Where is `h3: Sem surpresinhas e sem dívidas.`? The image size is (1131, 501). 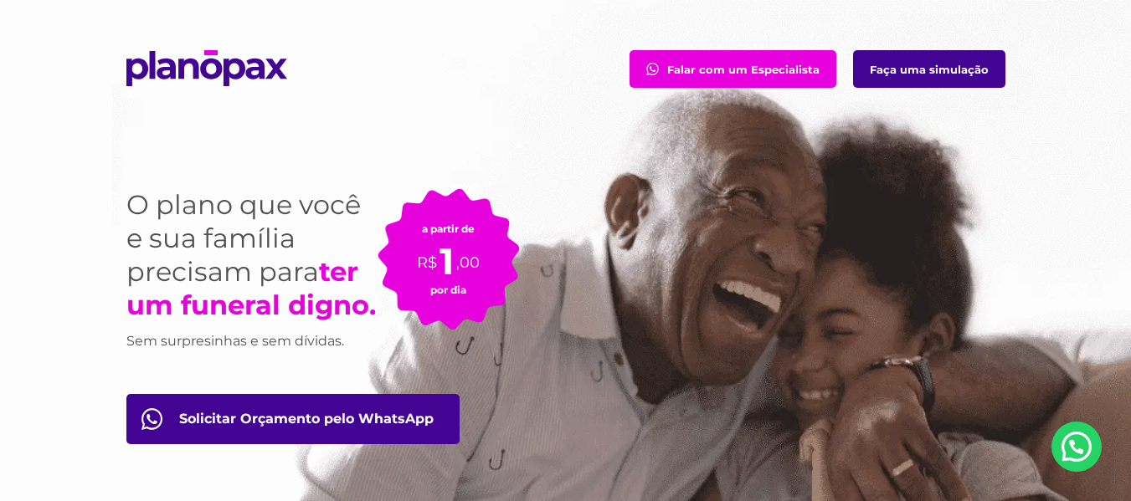 h3: Sem surpresinhas e sem dívidas. is located at coordinates (252, 342).